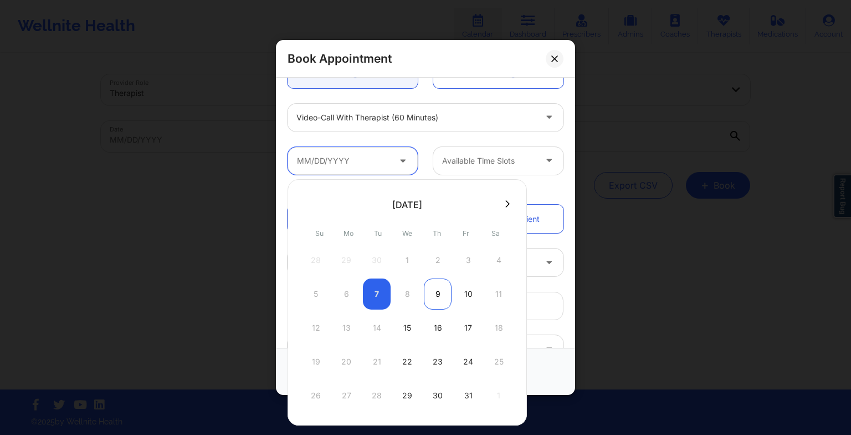 The image size is (851, 435). What do you see at coordinates (349, 233) in the screenshot?
I see `abbr: Monday` at bounding box center [349, 233].